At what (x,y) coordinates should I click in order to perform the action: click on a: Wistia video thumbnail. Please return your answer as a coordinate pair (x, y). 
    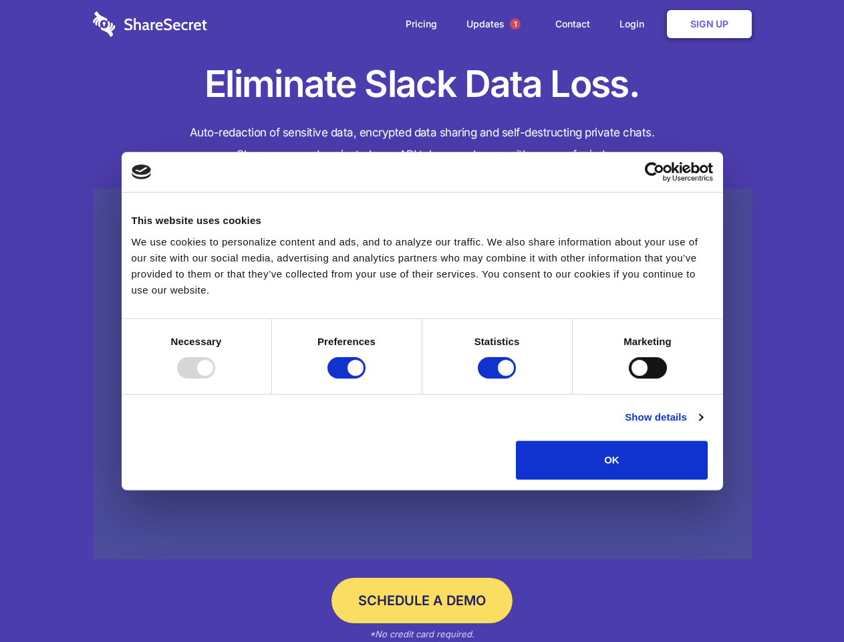
    Looking at the image, I should click on (422, 374).